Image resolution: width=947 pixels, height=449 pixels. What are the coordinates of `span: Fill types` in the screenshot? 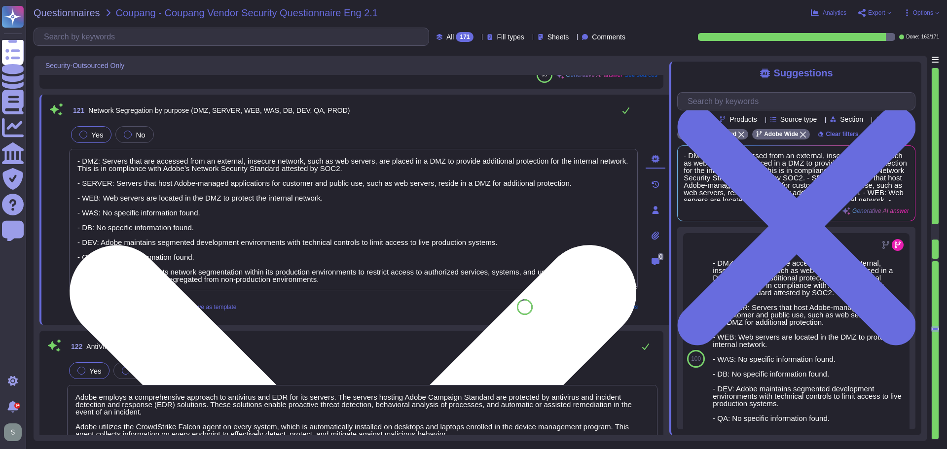 It's located at (510, 37).